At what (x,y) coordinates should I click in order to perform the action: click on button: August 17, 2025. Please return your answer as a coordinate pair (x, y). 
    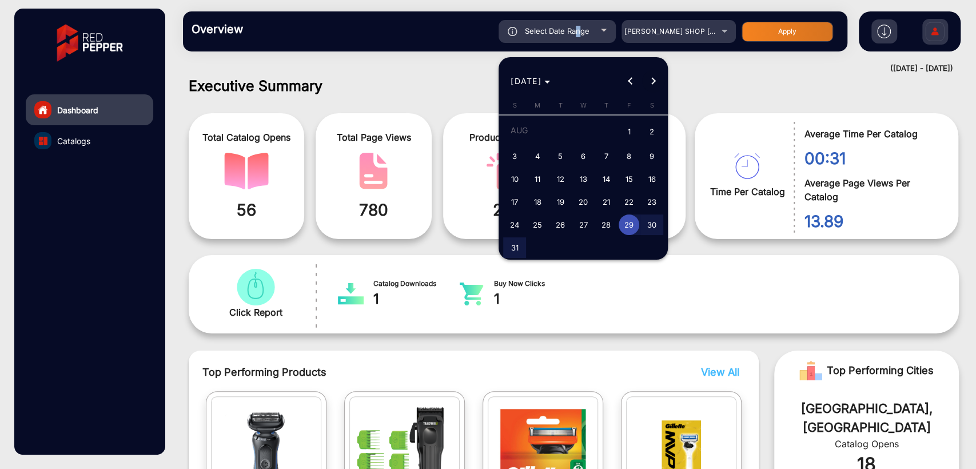
    Looking at the image, I should click on (515, 202).